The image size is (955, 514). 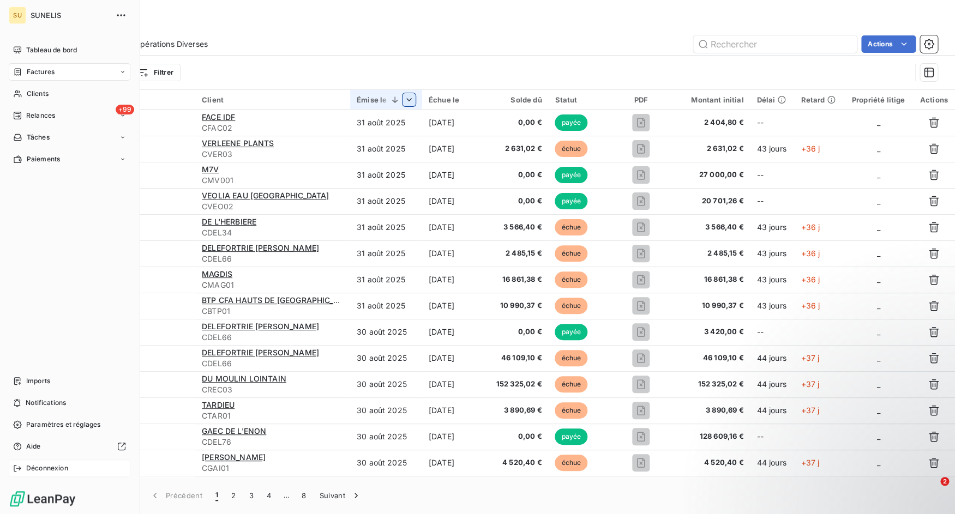 What do you see at coordinates (217, 274) in the screenshot?
I see `span: MAGDIS` at bounding box center [217, 274].